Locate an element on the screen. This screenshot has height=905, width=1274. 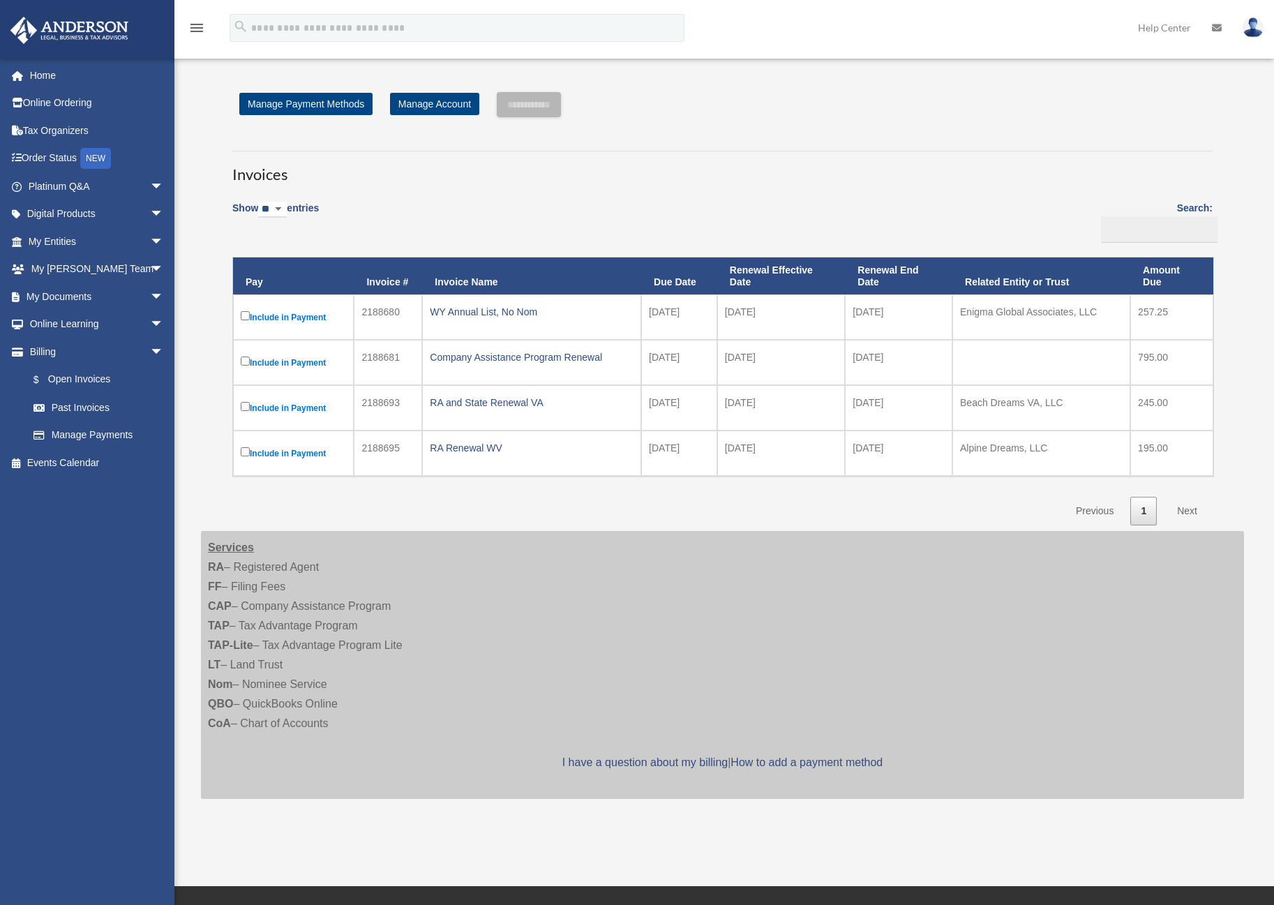
a: Manage Payment Methods is located at coordinates (305, 104).